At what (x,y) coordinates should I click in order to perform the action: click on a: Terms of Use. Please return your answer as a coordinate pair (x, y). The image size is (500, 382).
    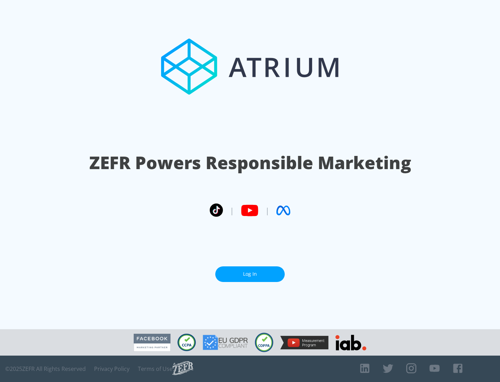
    Looking at the image, I should click on (155, 369).